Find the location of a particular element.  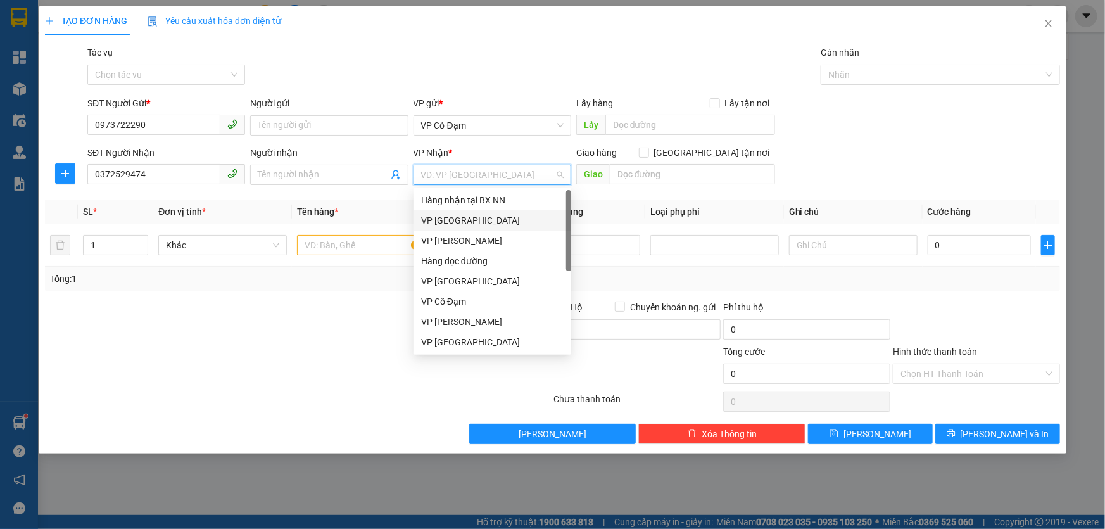

span: Lấy is located at coordinates (591, 125).